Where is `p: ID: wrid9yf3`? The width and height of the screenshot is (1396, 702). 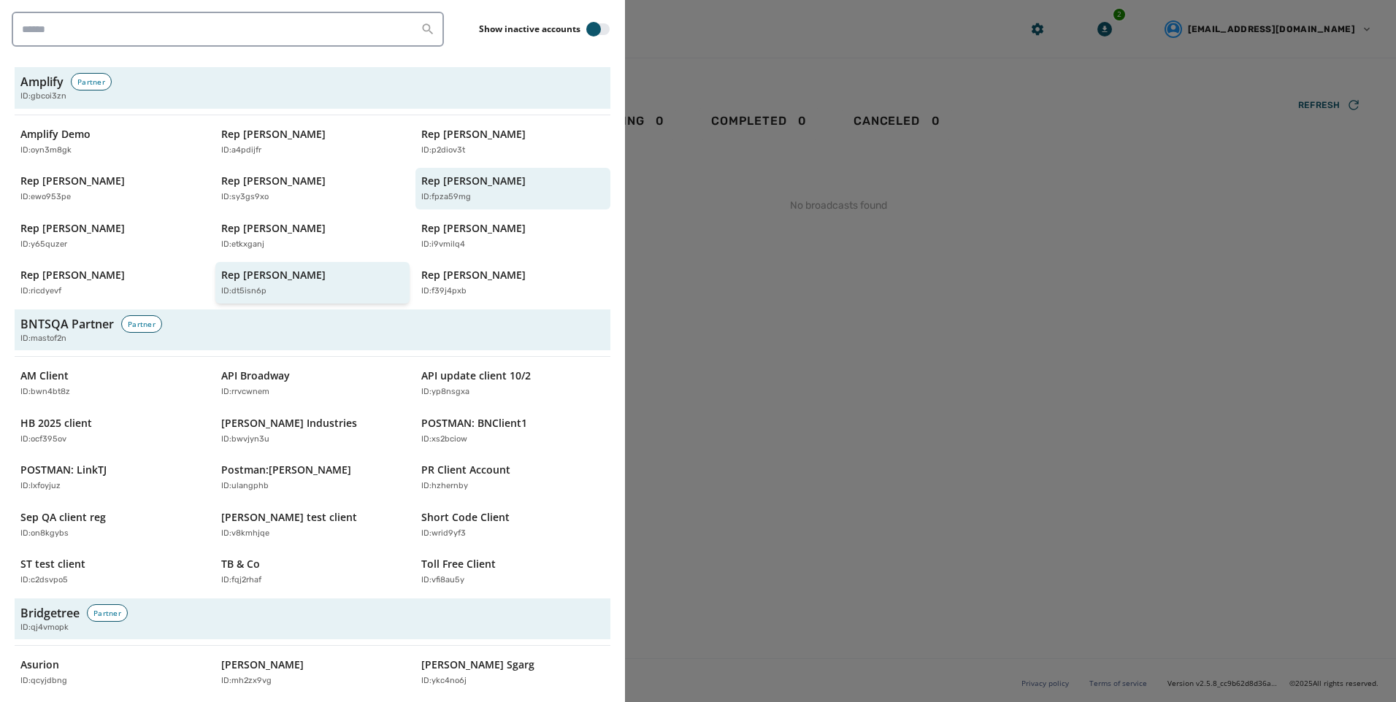 p: ID: wrid9yf3 is located at coordinates (443, 534).